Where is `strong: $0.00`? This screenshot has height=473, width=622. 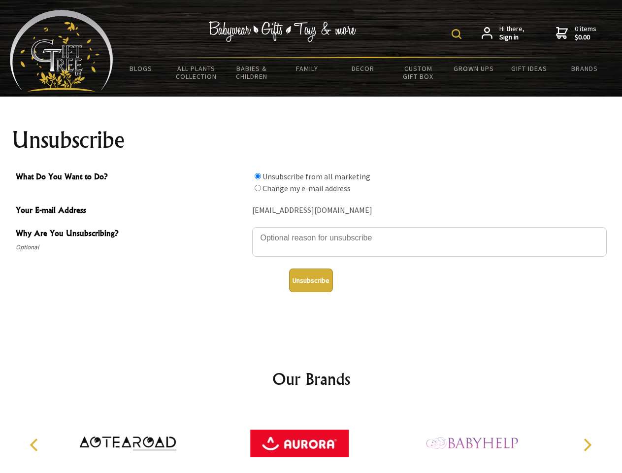 strong: $0.00 is located at coordinates (586, 37).